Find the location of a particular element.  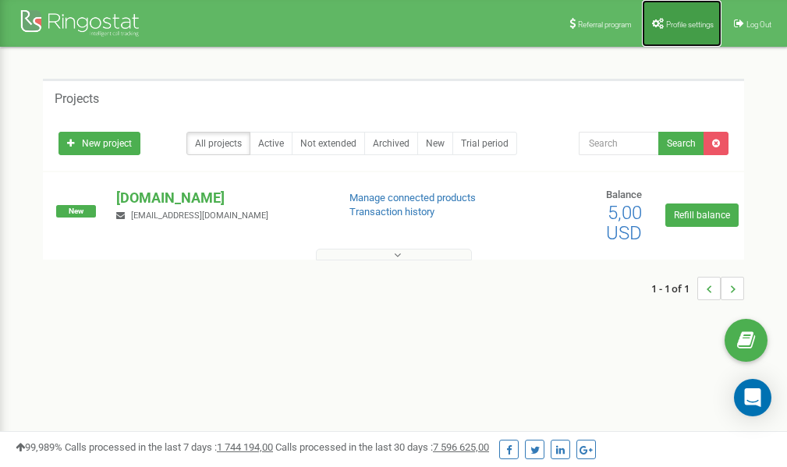

span: 99,989% is located at coordinates (39, 447).